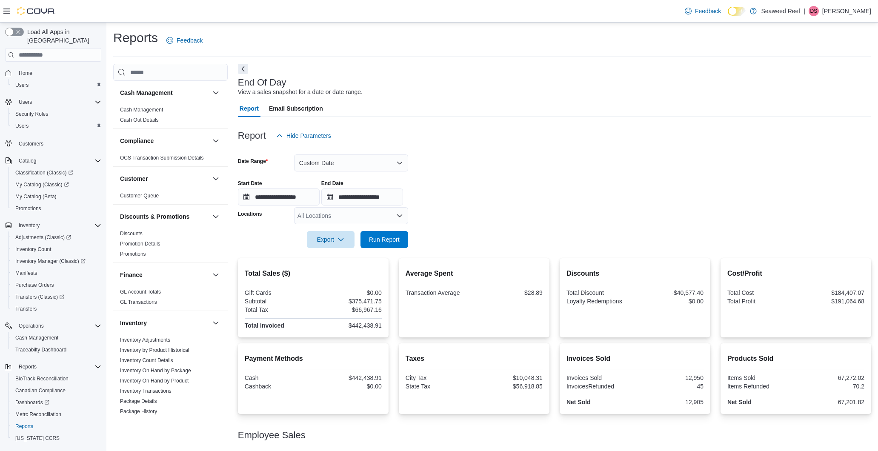 This screenshot has width=878, height=451. Describe the element at coordinates (300, 92) in the screenshot. I see `div: View a sales snapshot for a date or date range.` at that location.